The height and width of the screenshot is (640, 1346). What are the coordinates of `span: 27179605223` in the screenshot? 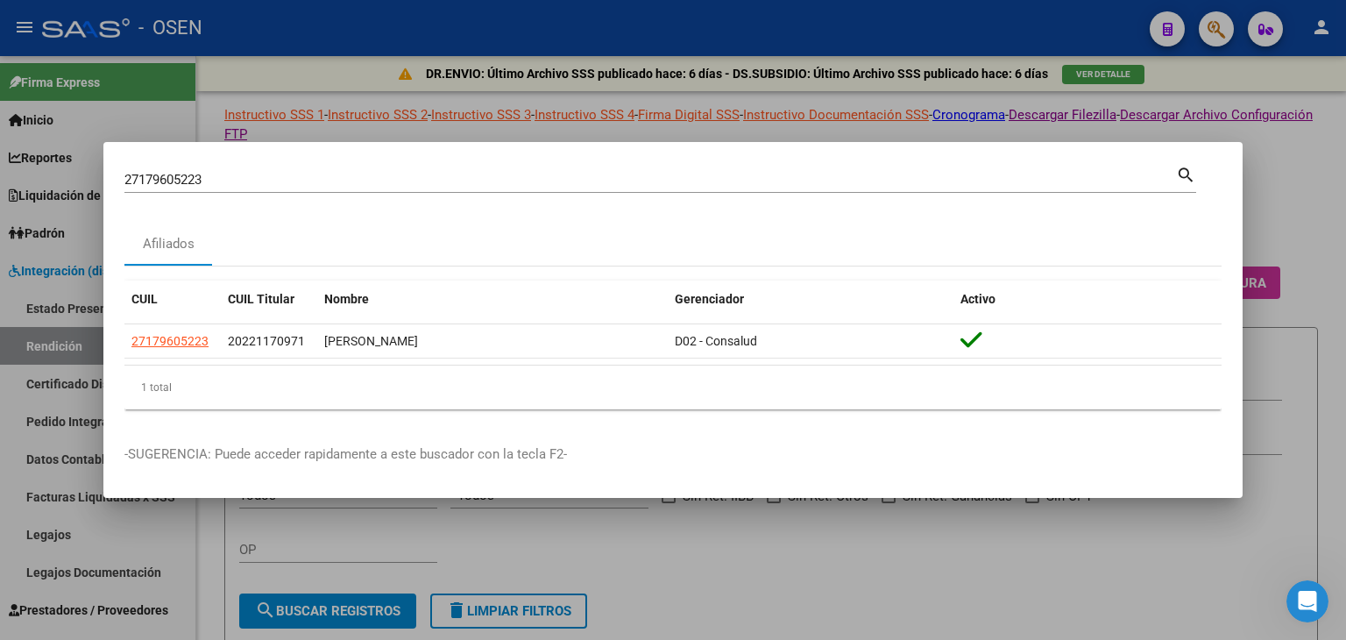 It's located at (170, 341).